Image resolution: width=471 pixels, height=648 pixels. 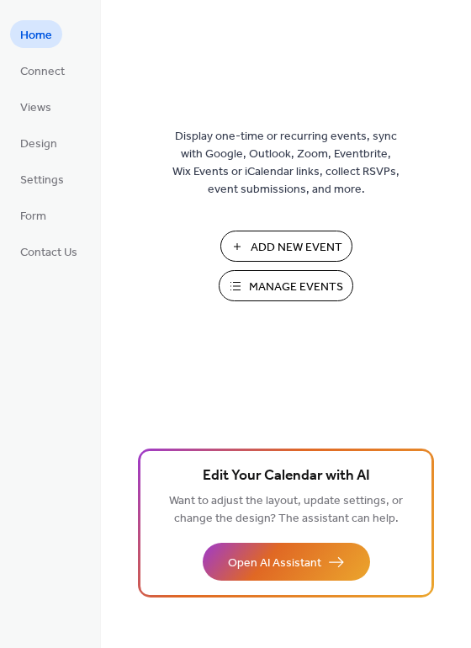 I want to click on span: Form, so click(x=33, y=216).